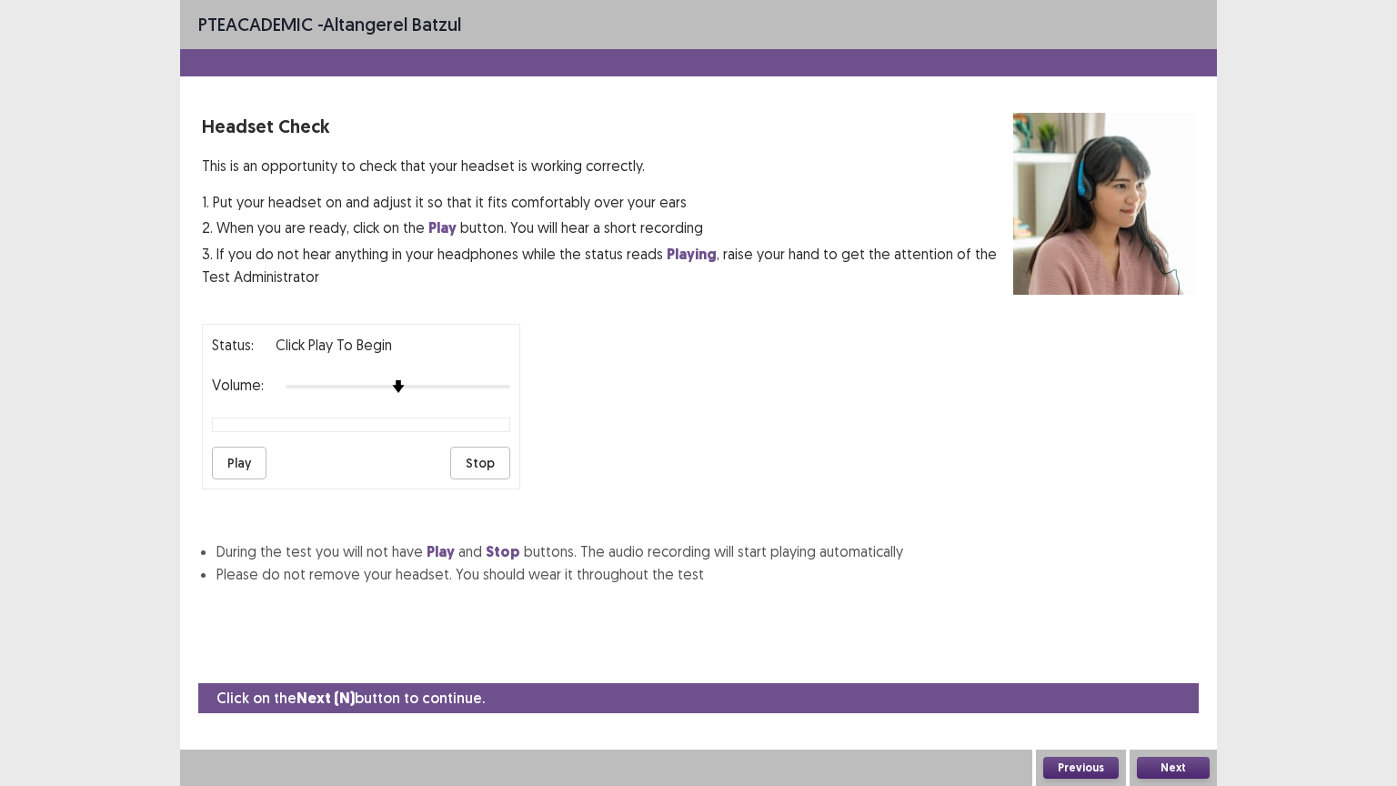 The image size is (1397, 786). What do you see at coordinates (329, 25) in the screenshot?
I see `p: - Altangerel Batzul` at bounding box center [329, 25].